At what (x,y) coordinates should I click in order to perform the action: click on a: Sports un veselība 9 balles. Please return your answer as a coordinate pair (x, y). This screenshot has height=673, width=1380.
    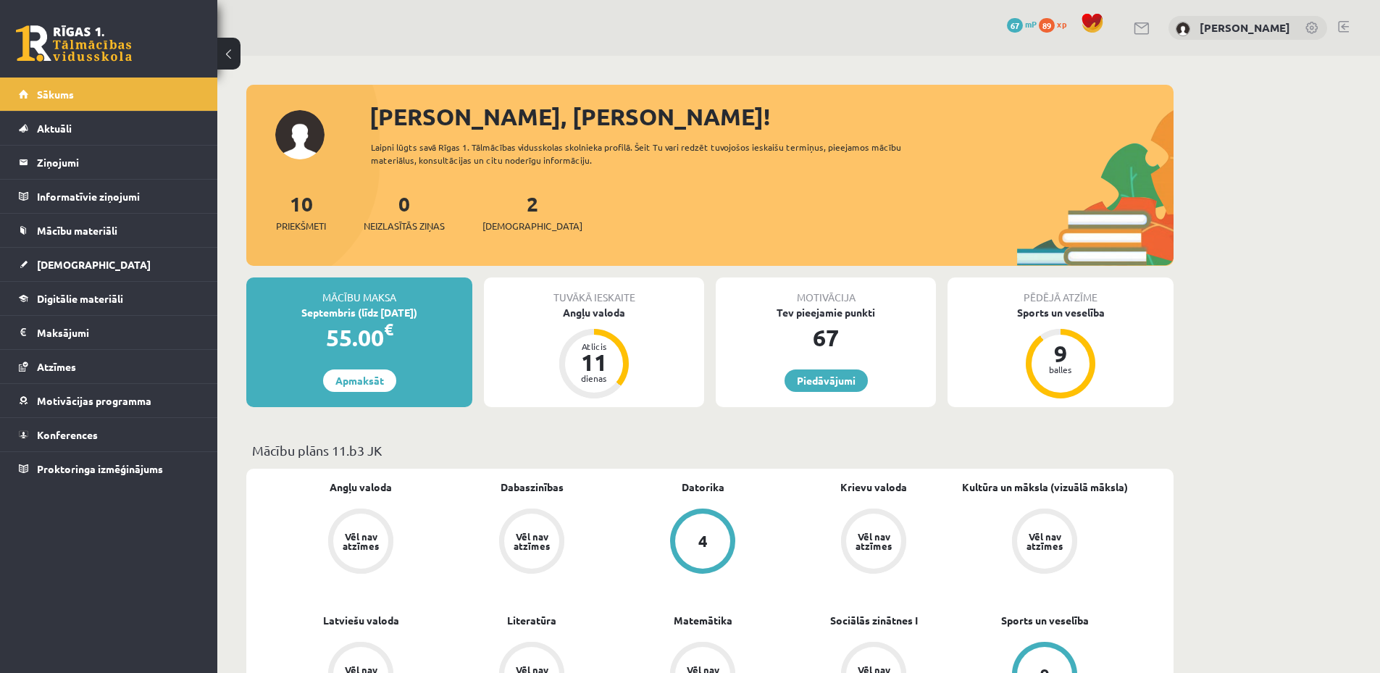
    Looking at the image, I should click on (1061, 353).